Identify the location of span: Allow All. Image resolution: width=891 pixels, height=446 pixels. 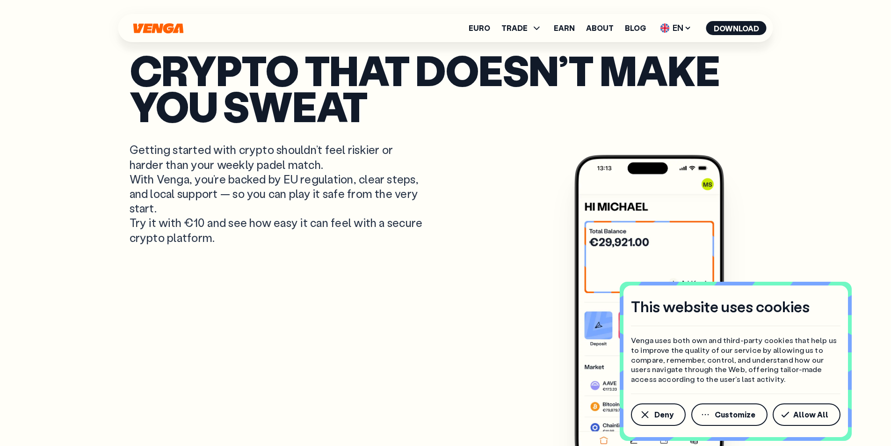
(811, 415).